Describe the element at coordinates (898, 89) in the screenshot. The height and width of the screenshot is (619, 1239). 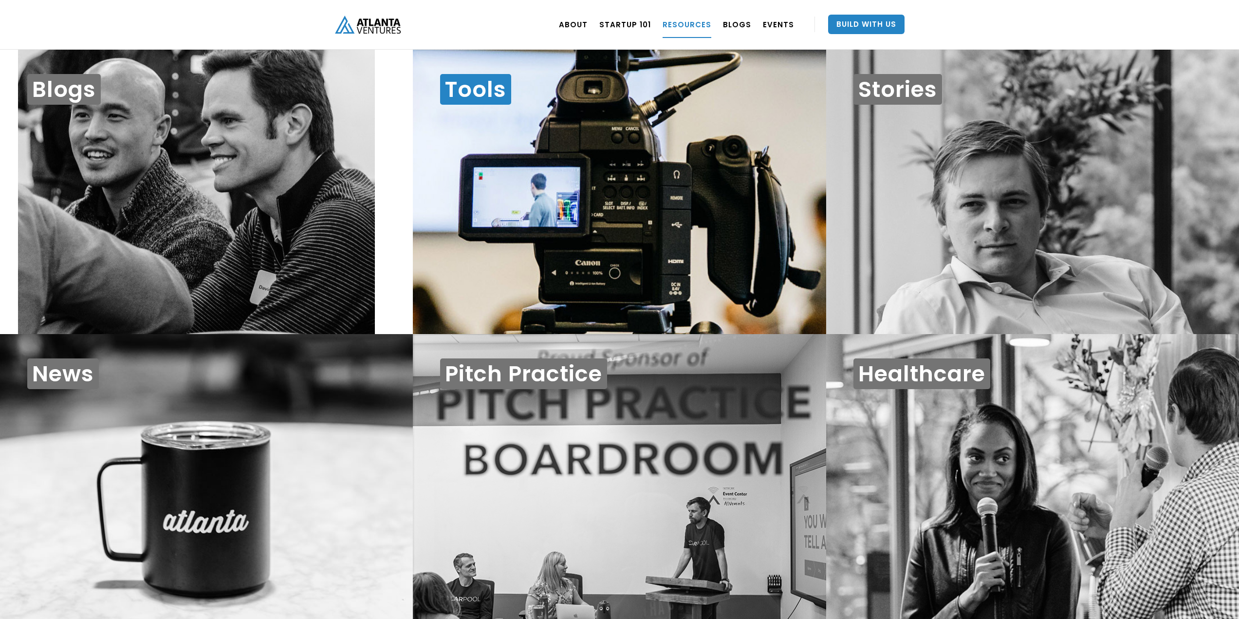
I see `h1: Stories` at that location.